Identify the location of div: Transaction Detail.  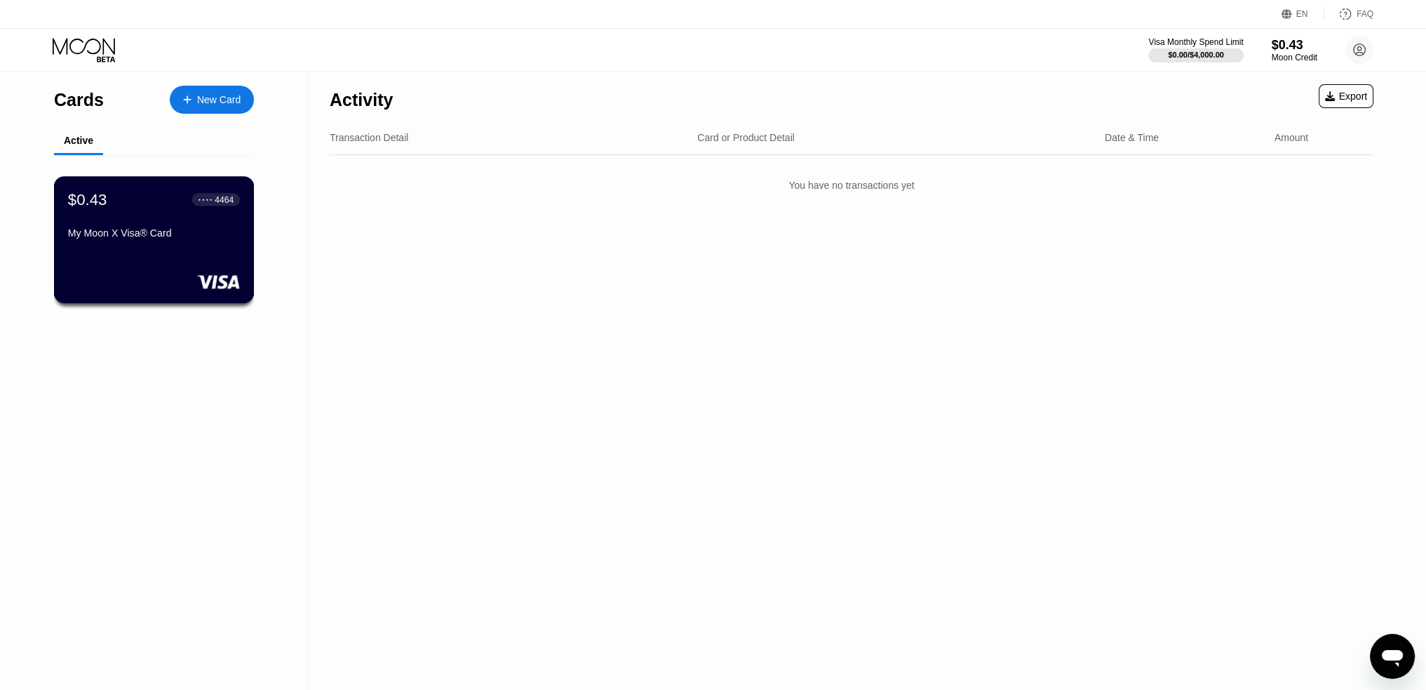
(369, 138).